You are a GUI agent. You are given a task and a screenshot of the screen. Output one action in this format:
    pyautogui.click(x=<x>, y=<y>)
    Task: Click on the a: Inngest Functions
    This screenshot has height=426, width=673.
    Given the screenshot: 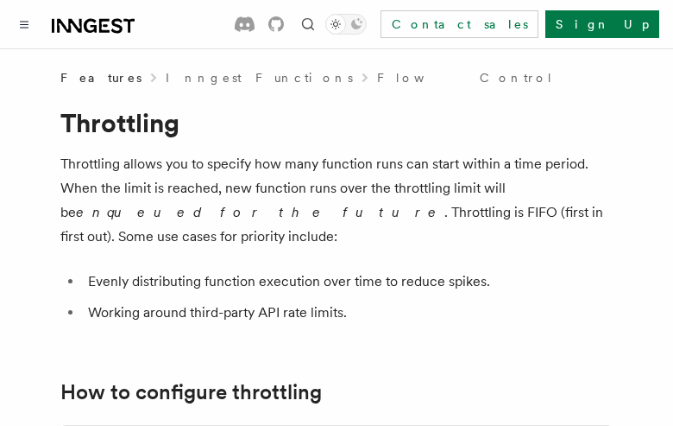 What is the action you would take?
    pyautogui.click(x=259, y=78)
    